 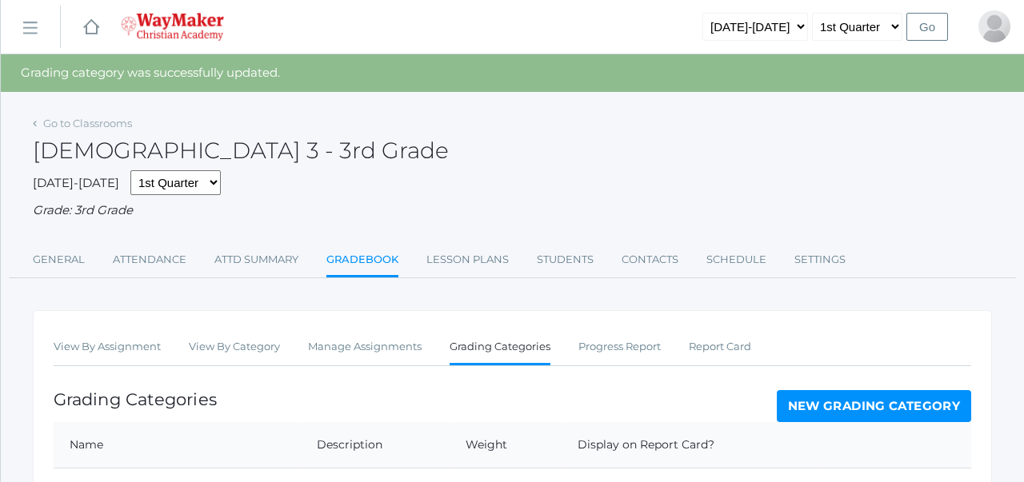 I want to click on a: Report Card, so click(x=720, y=347).